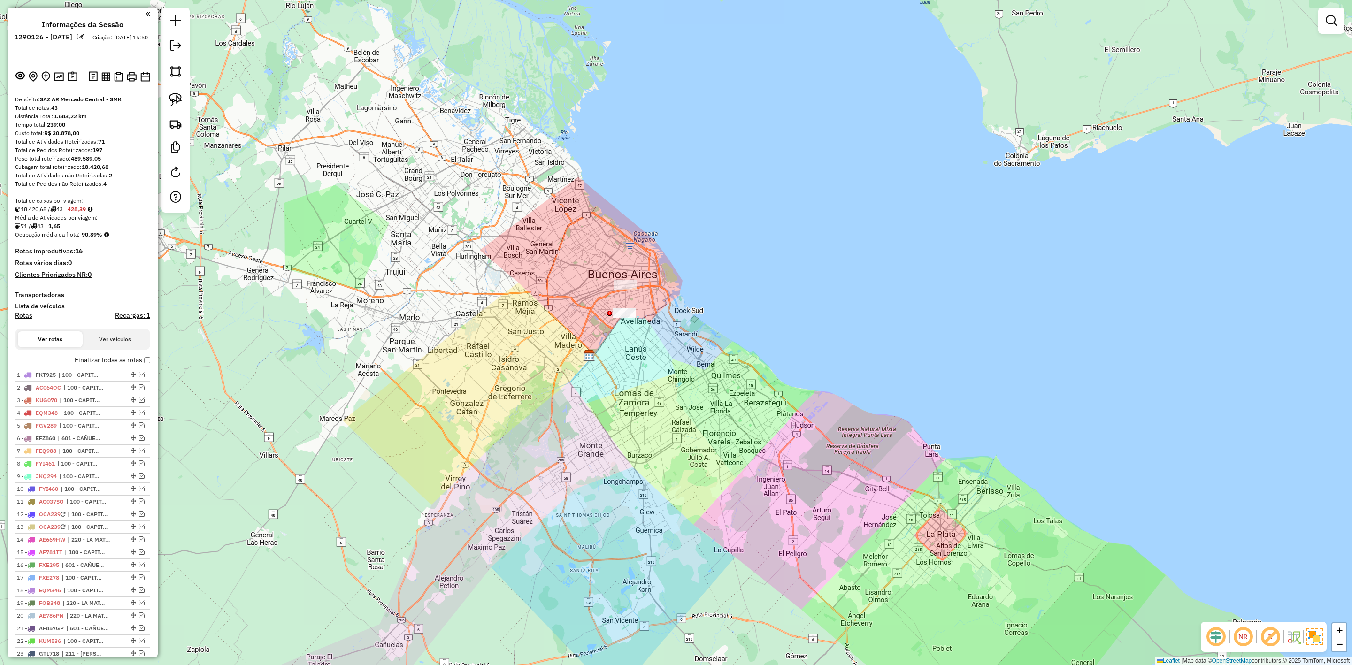 This screenshot has width=1352, height=665. Describe the element at coordinates (83, 295) in the screenshot. I see `h4: Transportadoras` at that location.